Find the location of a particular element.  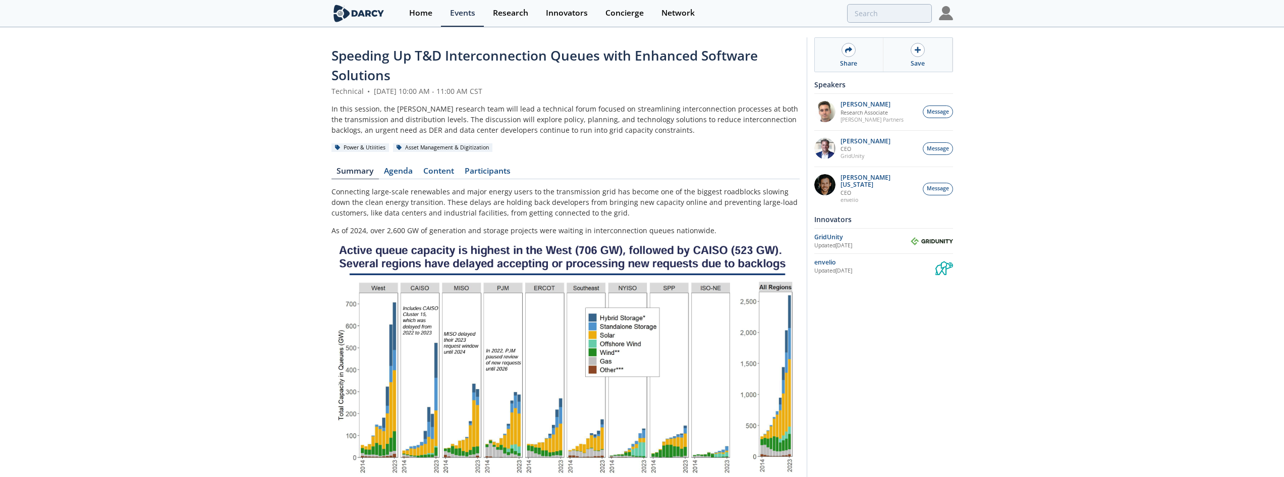

a: Summary is located at coordinates (355, 173).